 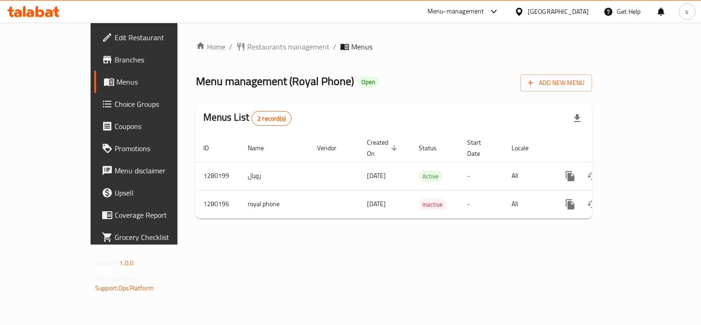 What do you see at coordinates (686, 12) in the screenshot?
I see `span: s` at bounding box center [686, 12].